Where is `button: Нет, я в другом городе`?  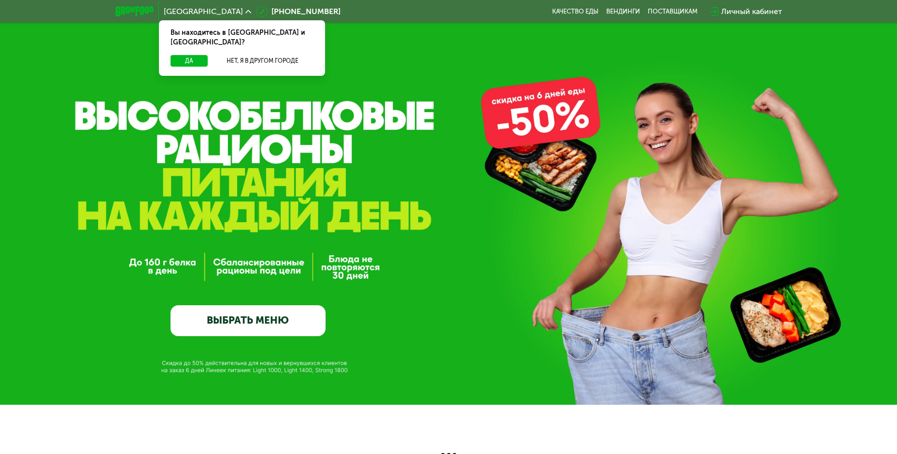 button: Нет, я в другом городе is located at coordinates (262, 61).